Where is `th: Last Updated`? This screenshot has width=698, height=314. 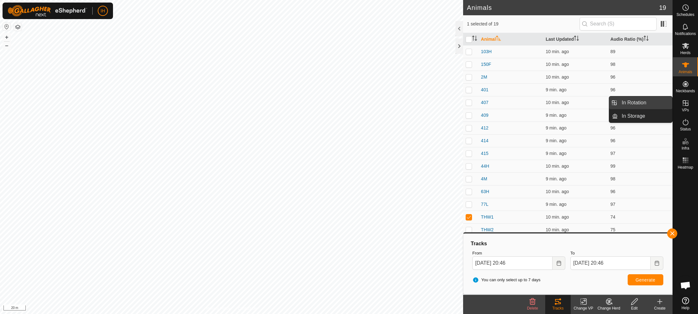
th: Last Updated is located at coordinates (575, 39).